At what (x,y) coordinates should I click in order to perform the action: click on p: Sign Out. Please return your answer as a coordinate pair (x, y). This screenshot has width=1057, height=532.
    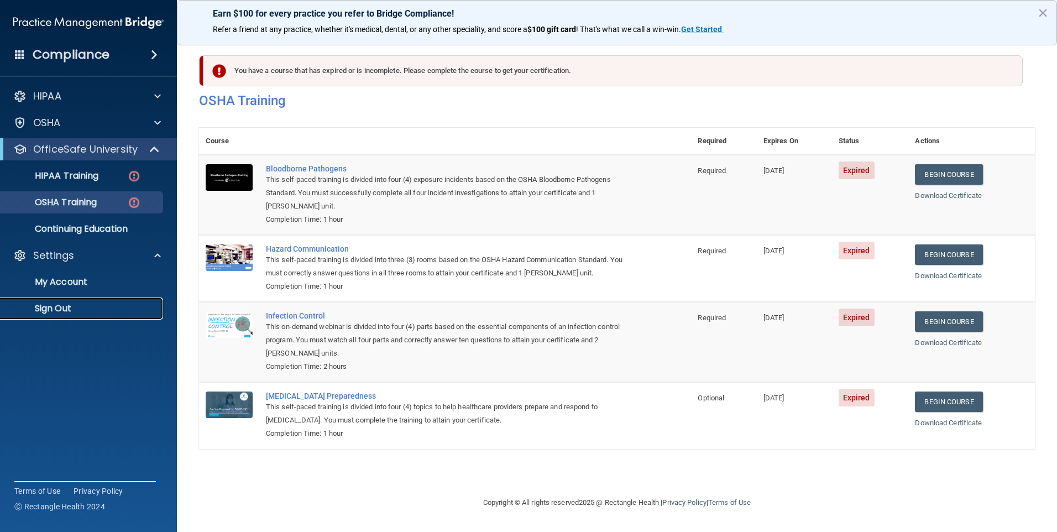
    Looking at the image, I should click on (82, 308).